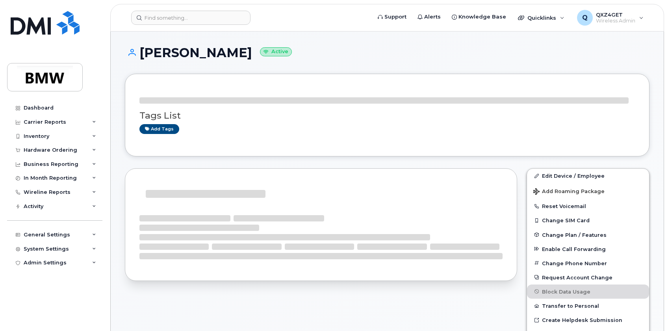 The width and height of the screenshot is (668, 331). What do you see at coordinates (588, 176) in the screenshot?
I see `a: Edit Device / Employee` at bounding box center [588, 176].